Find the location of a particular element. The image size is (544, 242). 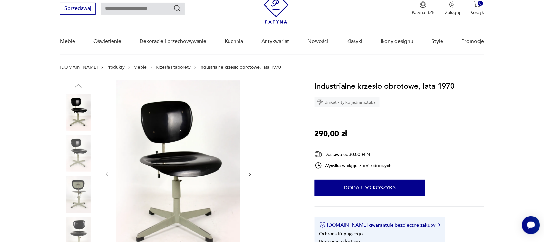

p: 290,00 zł is located at coordinates (331, 134).